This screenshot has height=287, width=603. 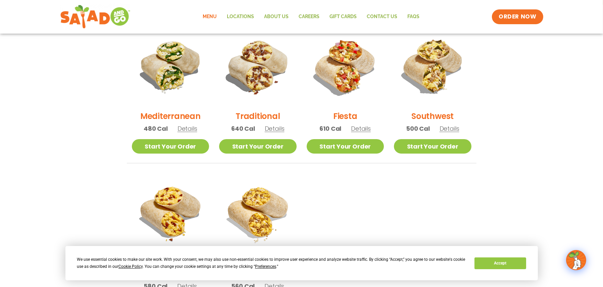 I want to click on a: FAQs, so click(x=414, y=17).